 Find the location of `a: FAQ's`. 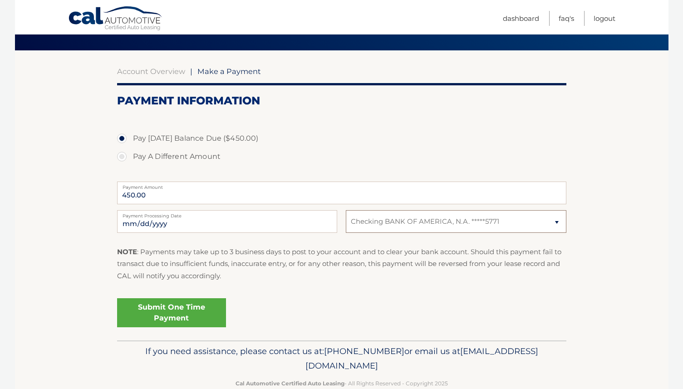

a: FAQ's is located at coordinates (566, 18).